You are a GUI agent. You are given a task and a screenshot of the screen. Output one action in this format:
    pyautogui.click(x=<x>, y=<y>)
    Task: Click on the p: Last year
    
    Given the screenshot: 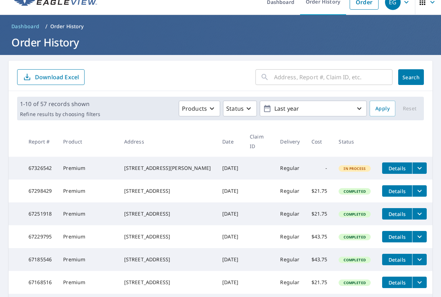 What is the action you would take?
    pyautogui.click(x=313, y=108)
    